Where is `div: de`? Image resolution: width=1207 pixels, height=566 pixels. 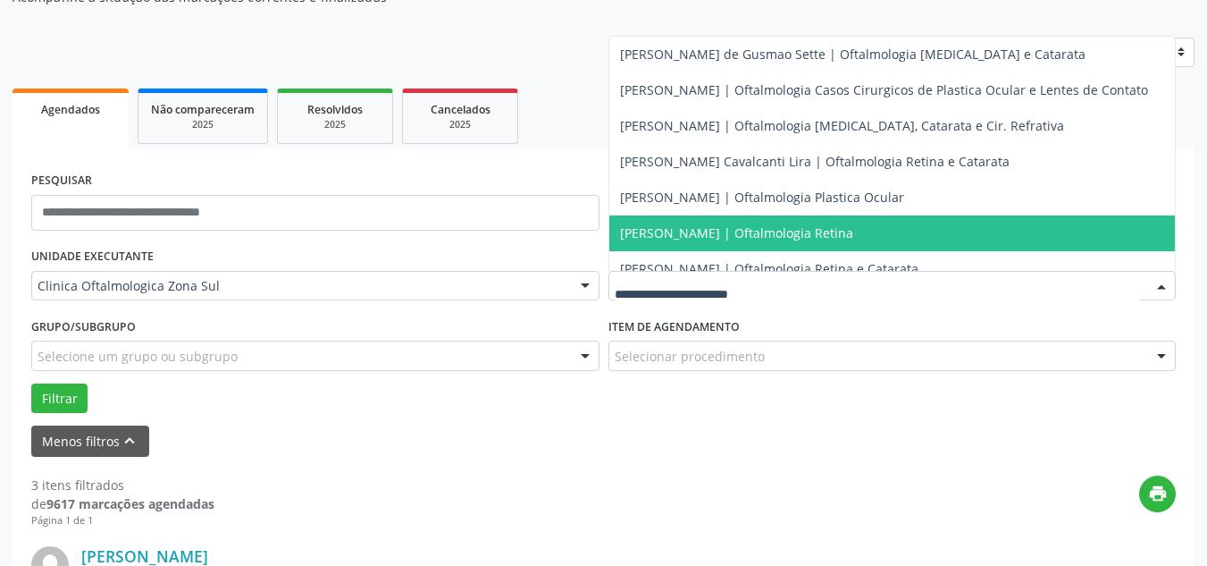 div: de is located at coordinates (122, 503).